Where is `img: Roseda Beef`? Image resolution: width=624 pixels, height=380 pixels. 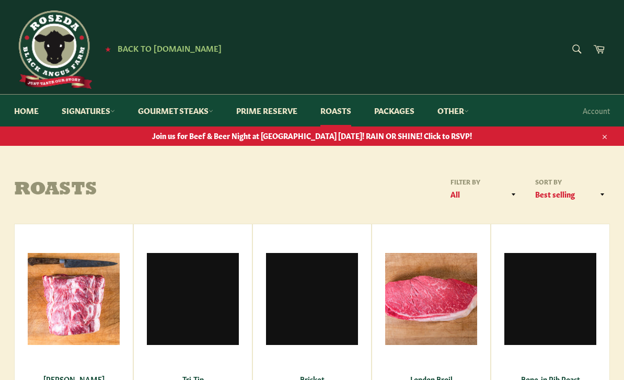 img: Roseda Beef is located at coordinates (53, 50).